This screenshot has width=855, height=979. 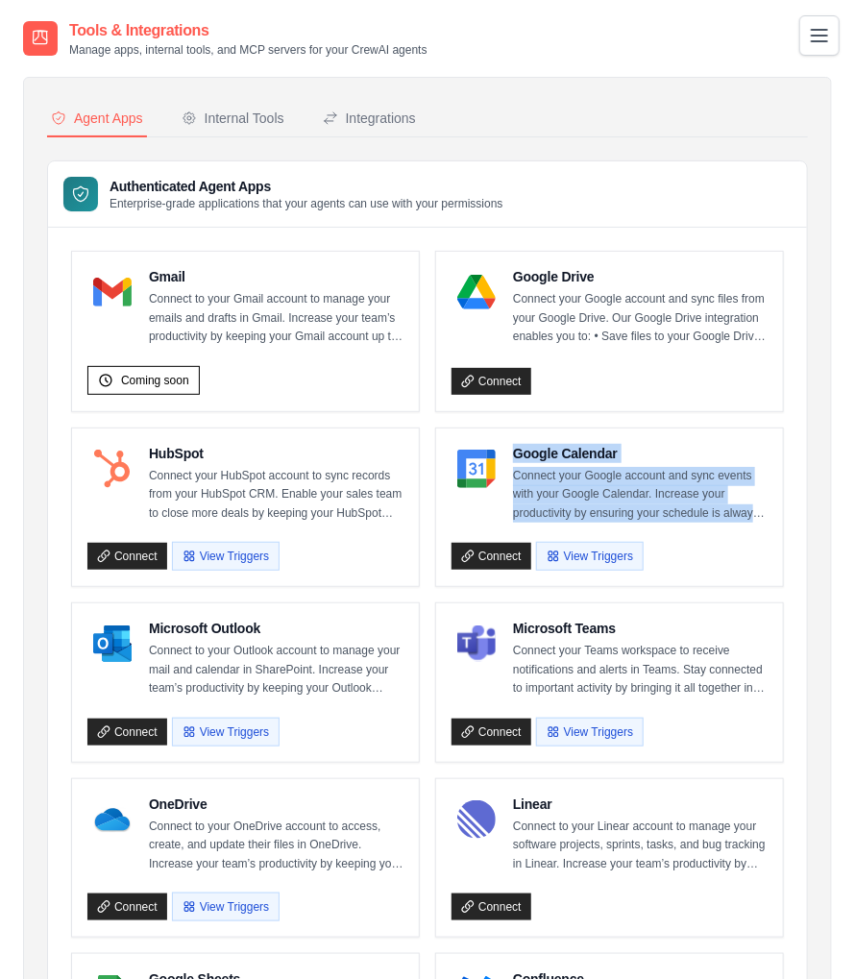 I want to click on button: Internal Tools, so click(x=233, y=119).